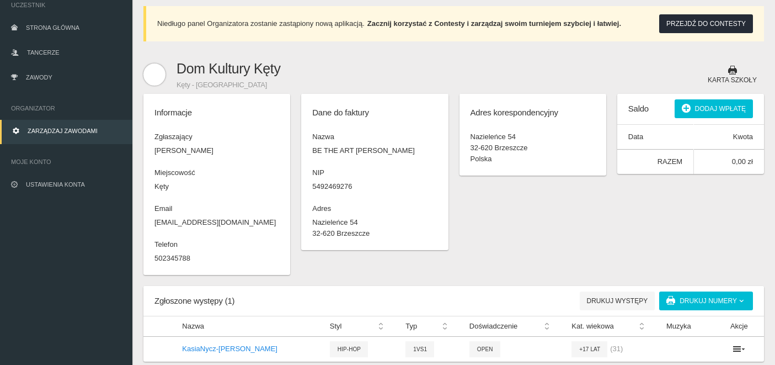  I want to click on h6: Informacje, so click(217, 112).